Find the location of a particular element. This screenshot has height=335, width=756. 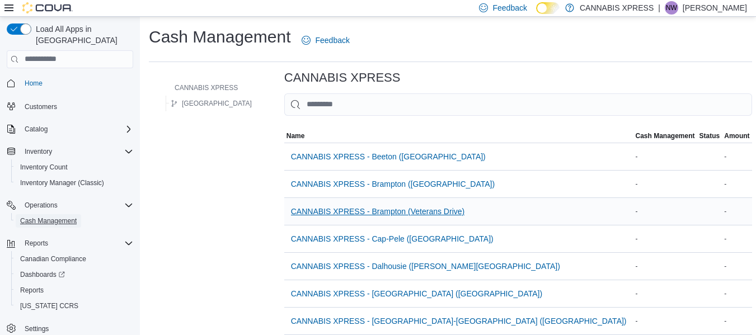

a: Customers is located at coordinates (41, 107).